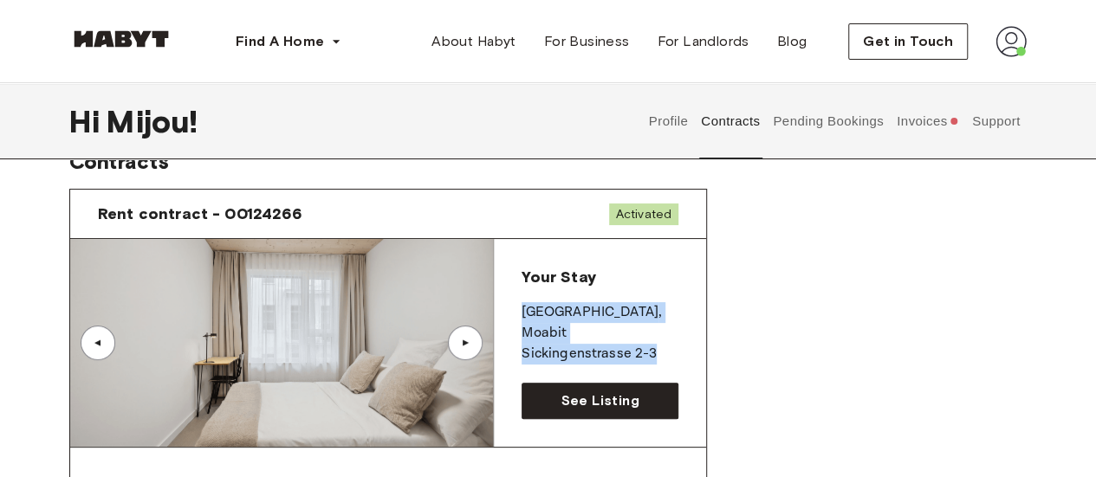 Image resolution: width=1096 pixels, height=477 pixels. Describe the element at coordinates (600, 401) in the screenshot. I see `span: See Listing` at that location.